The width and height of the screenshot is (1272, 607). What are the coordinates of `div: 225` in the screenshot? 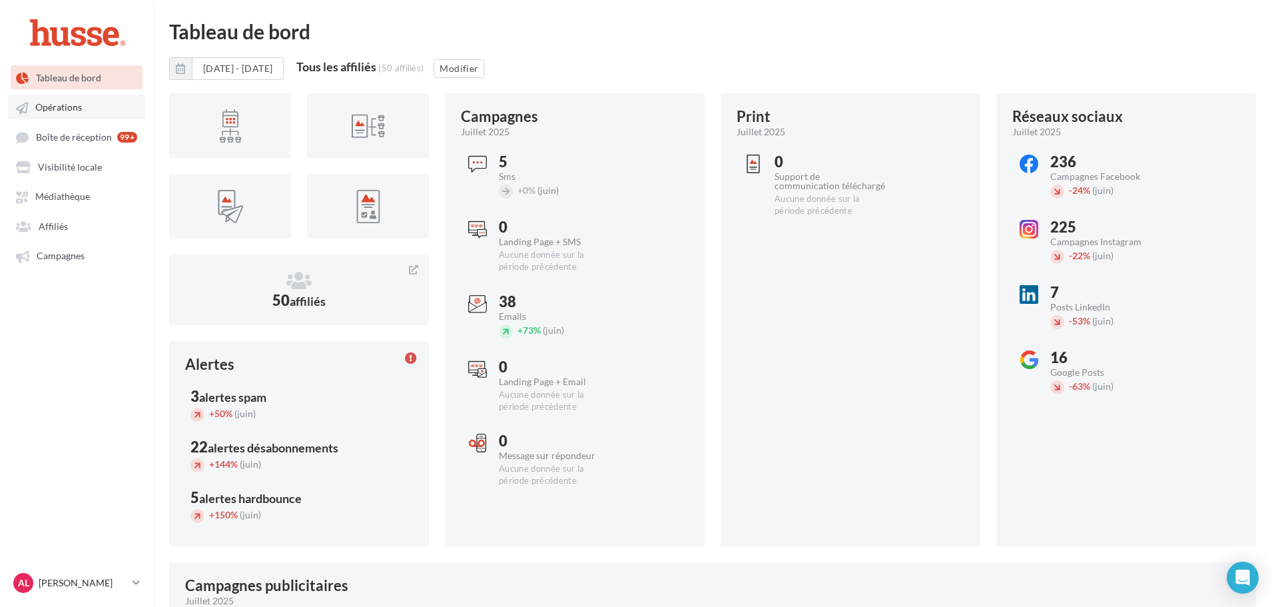 It's located at (1106, 227).